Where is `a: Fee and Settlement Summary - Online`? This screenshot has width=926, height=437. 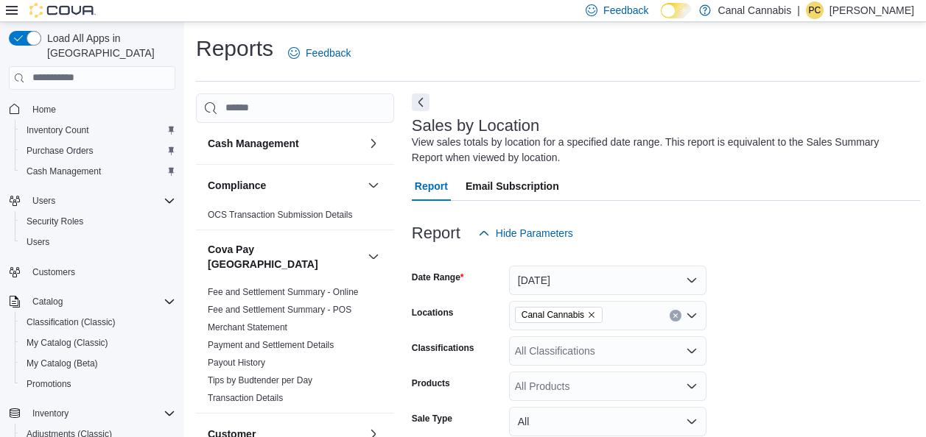 a: Fee and Settlement Summary - Online is located at coordinates (283, 292).